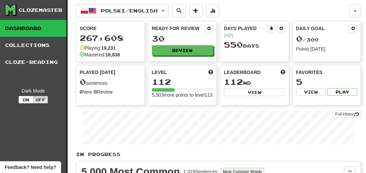 This screenshot has width=366, height=173. Describe the element at coordinates (229, 35) in the screenshot. I see `a: (+07)` at that location.